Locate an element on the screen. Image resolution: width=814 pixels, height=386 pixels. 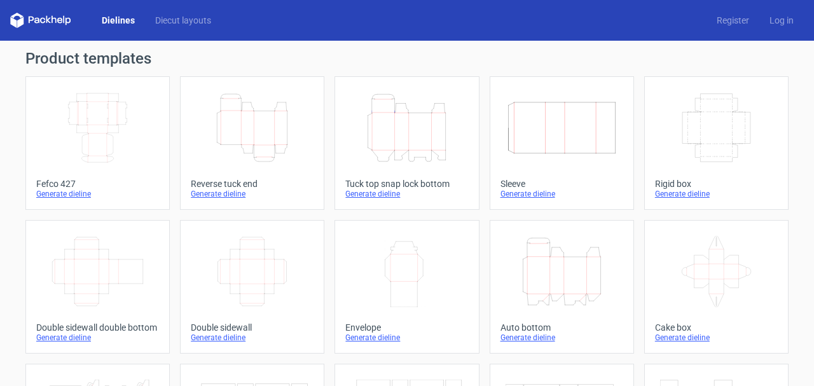
a: Auto bottomGenerate dieline is located at coordinates (562, 287).